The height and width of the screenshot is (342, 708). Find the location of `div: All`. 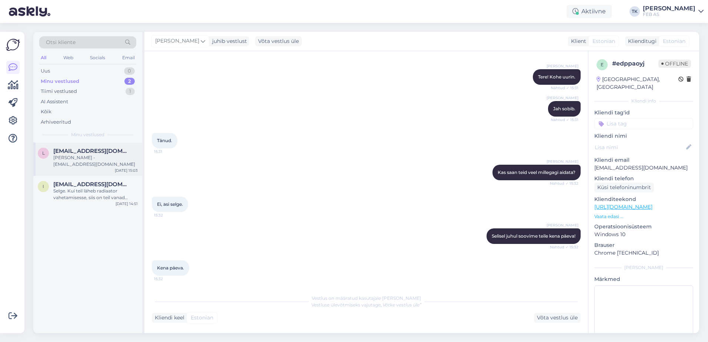

div: All is located at coordinates (43, 58).